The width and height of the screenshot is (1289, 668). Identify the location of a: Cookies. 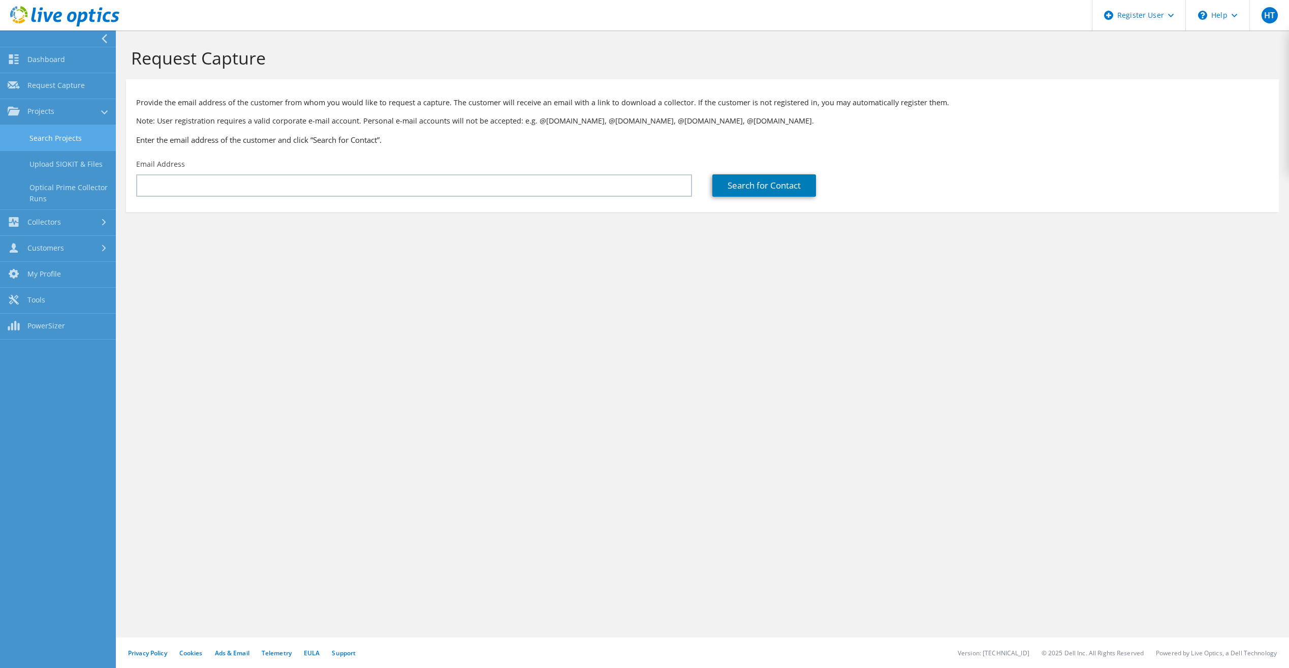
(191, 652).